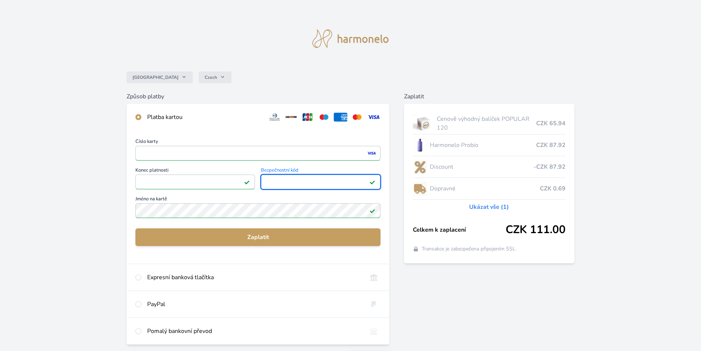 The width and height of the screenshot is (701, 351). Describe the element at coordinates (374, 117) in the screenshot. I see `img: visa.svg` at that location.